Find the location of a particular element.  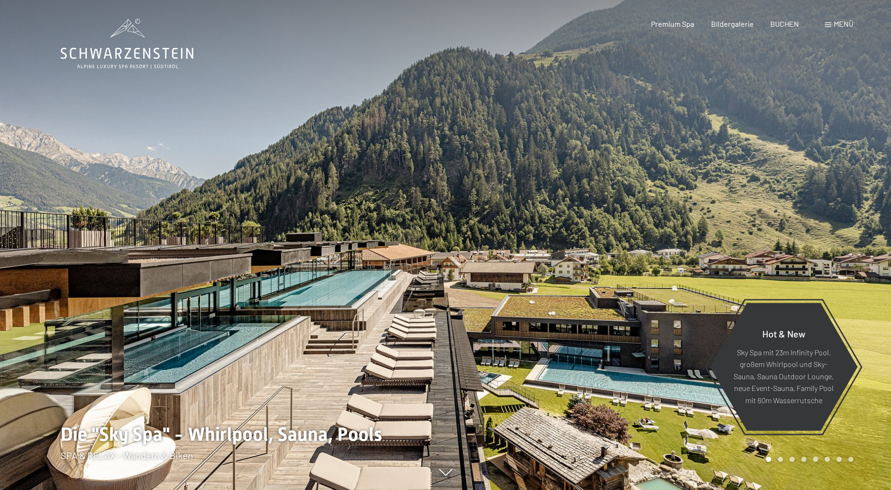

div: Carousel Page 1 (Current Slide) is located at coordinates (768, 459).